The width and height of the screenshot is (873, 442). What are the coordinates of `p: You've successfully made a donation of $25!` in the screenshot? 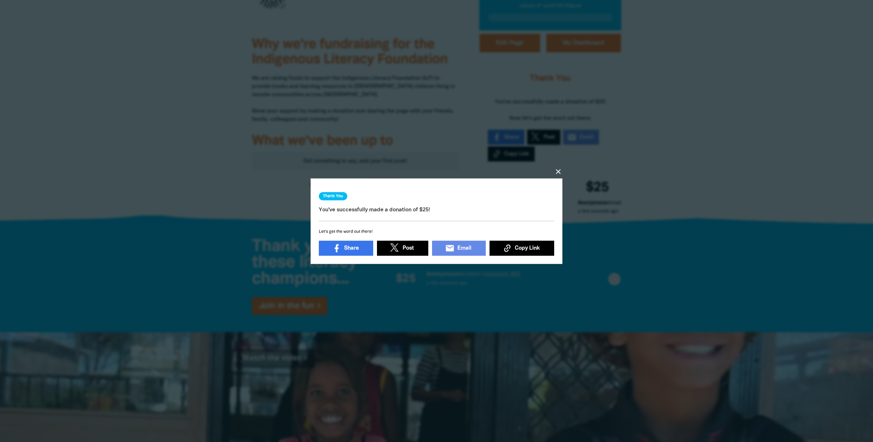 It's located at (437, 210).